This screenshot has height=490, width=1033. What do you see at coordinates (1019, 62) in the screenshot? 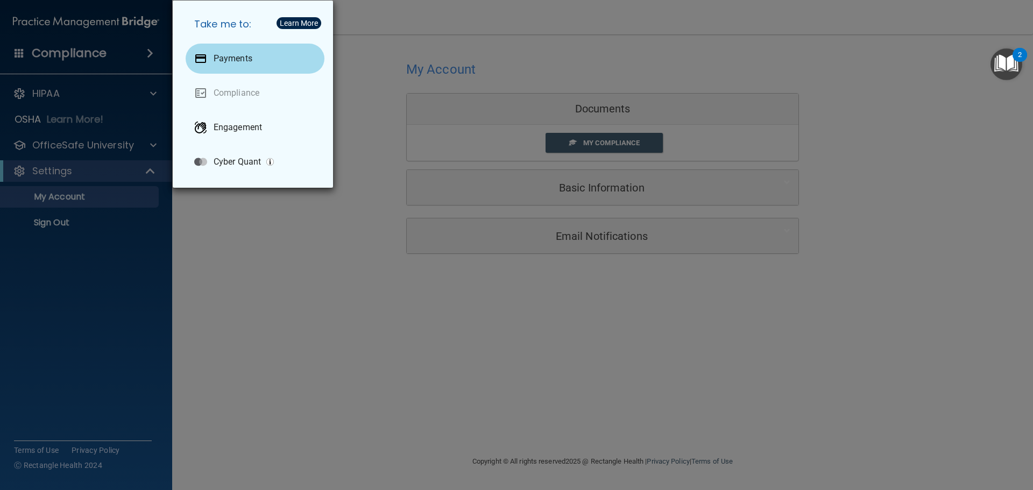
I see `div: 2` at bounding box center [1019, 62].